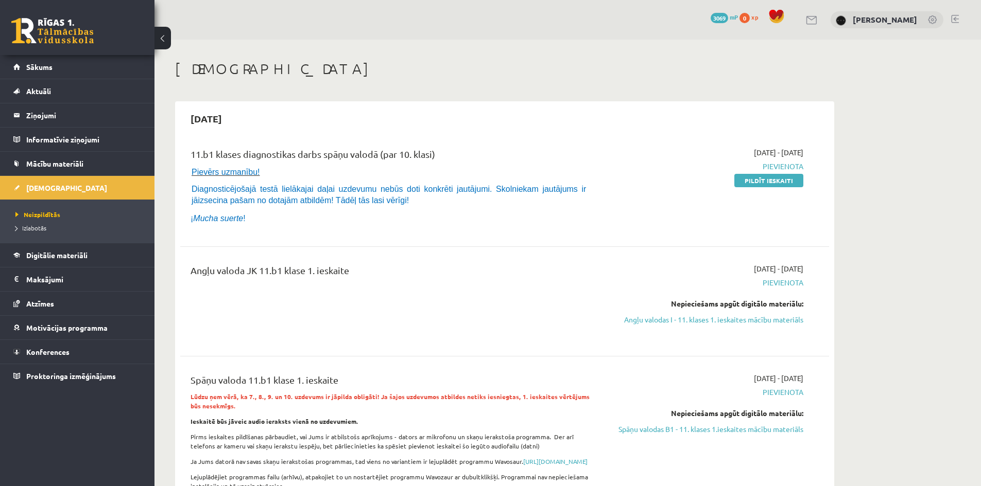  What do you see at coordinates (77, 328) in the screenshot?
I see `a: Motivācijas programma` at bounding box center [77, 328].